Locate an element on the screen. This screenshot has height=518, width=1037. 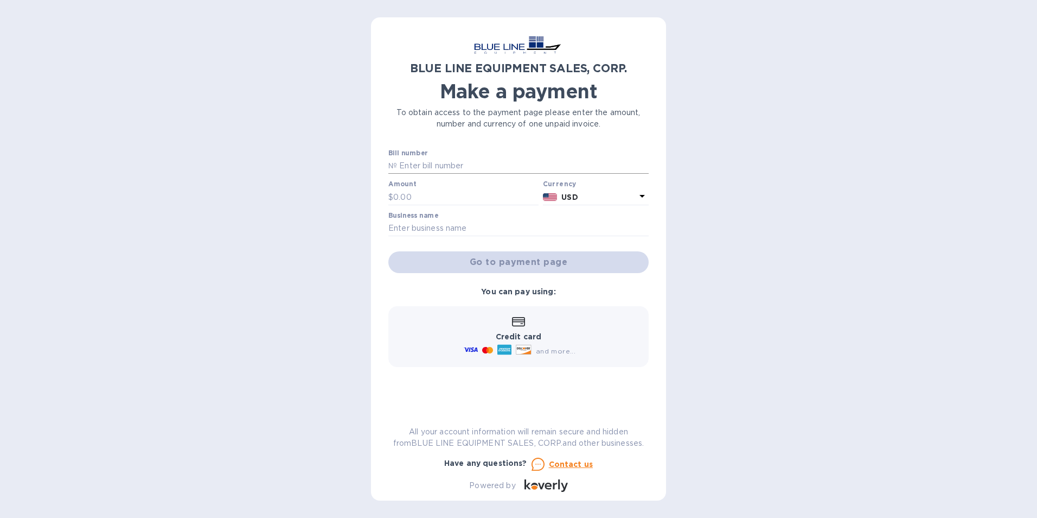
img: USD is located at coordinates (550, 197).